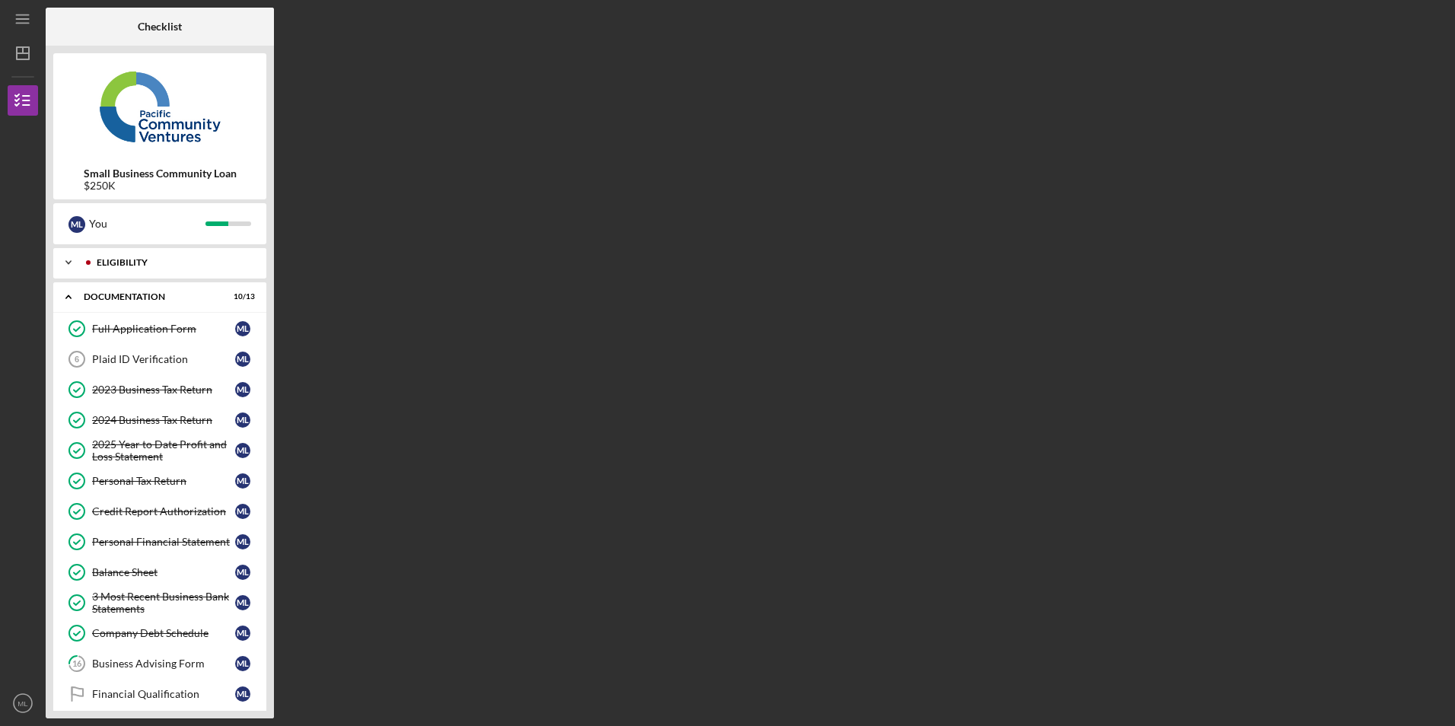  Describe the element at coordinates (77, 664) in the screenshot. I see `tspan: 16` at that location.